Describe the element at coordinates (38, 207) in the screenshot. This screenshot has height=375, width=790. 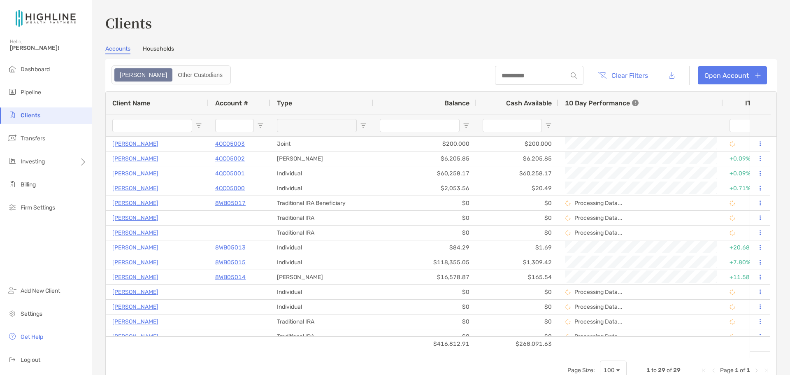
I see `span: Firm Settings` at that location.